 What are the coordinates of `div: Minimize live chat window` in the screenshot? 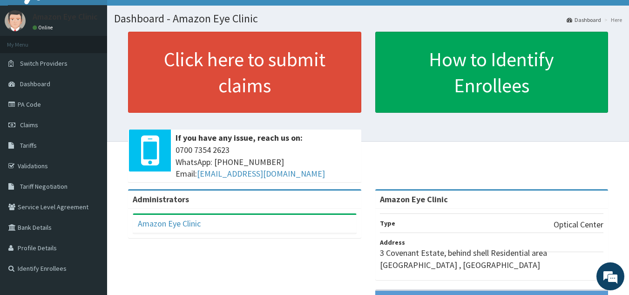 It's located at (164, 16).